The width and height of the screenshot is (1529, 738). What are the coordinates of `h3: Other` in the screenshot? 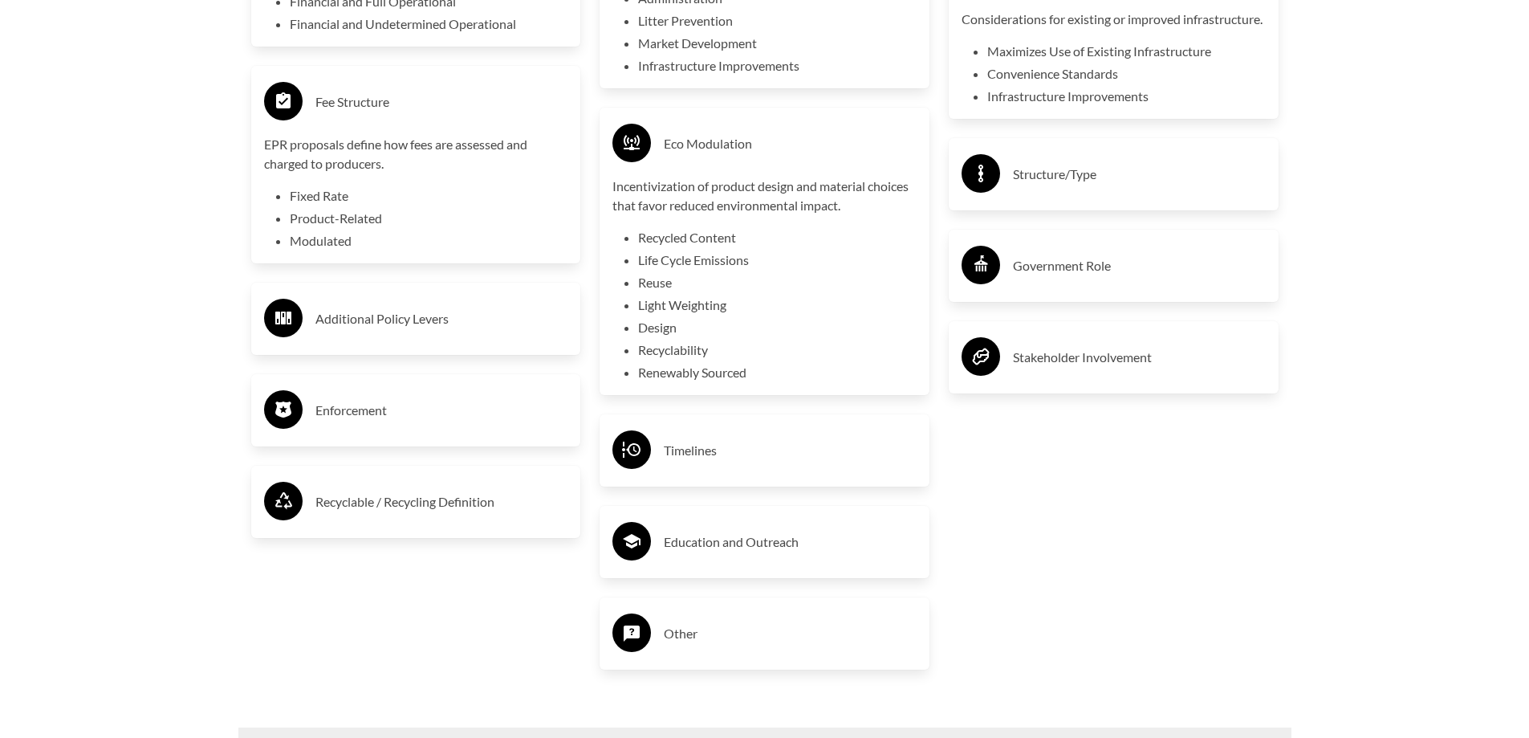 It's located at (790, 633).